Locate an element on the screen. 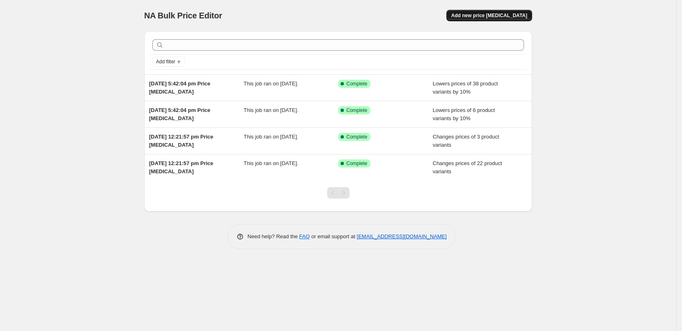 The image size is (682, 331). button: Add filter is located at coordinates (169, 62).